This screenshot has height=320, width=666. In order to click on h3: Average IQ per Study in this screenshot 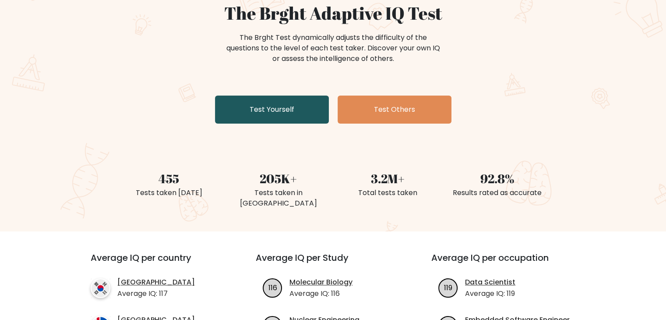, I will do `click(333, 263)`.